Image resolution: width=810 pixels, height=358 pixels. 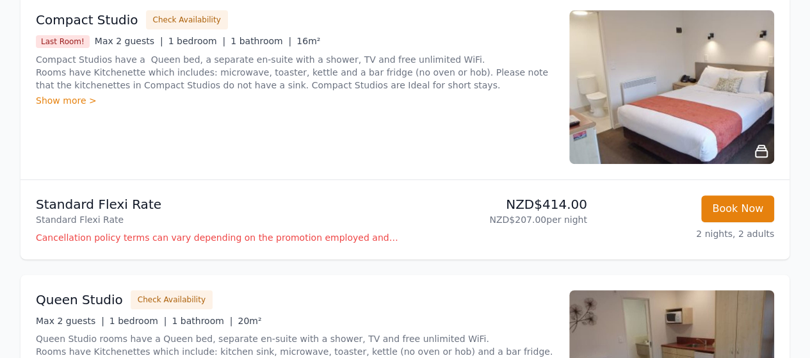 I want to click on p: NZD$414.00, so click(x=499, y=204).